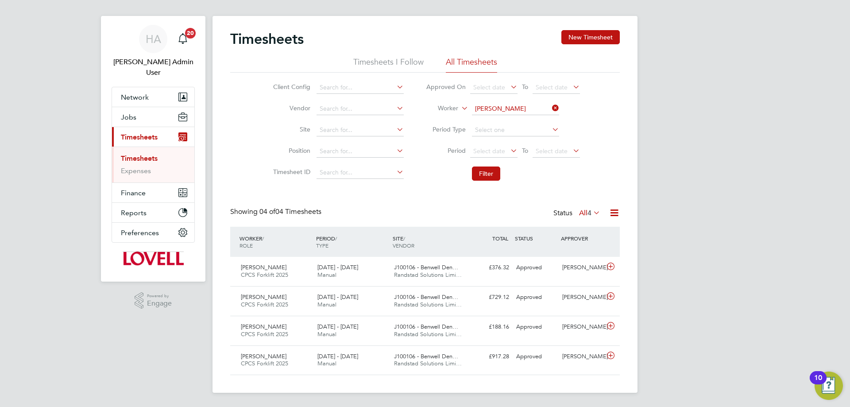 Image resolution: width=850 pixels, height=407 pixels. I want to click on button: Filter, so click(486, 174).